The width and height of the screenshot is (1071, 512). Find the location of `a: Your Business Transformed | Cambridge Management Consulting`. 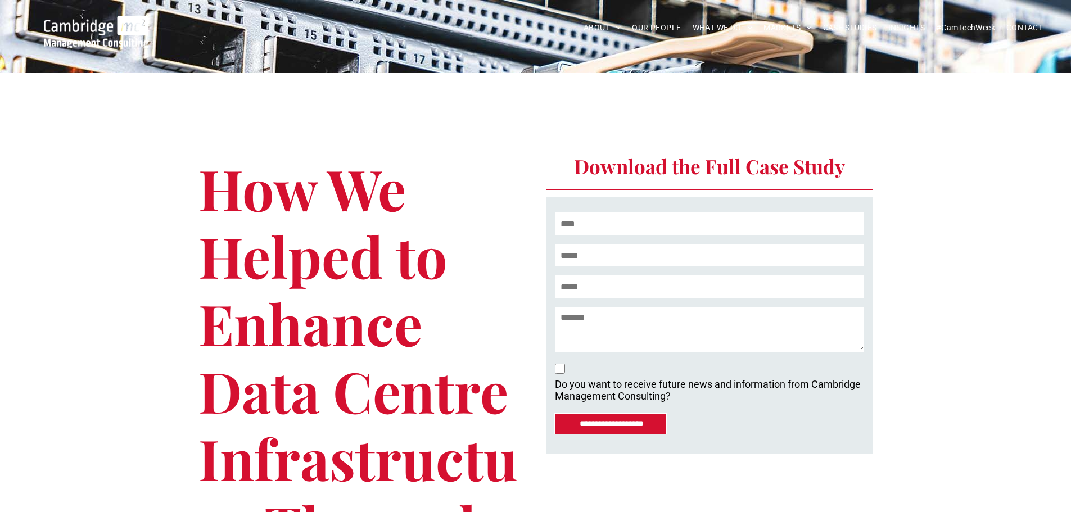

a: Your Business Transformed | Cambridge Management Consulting is located at coordinates (96, 23).